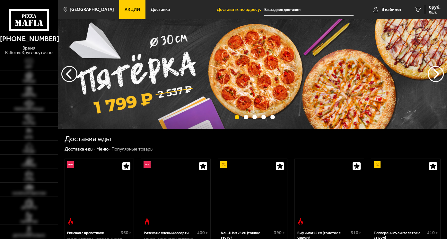 The width and height of the screenshot is (447, 239). Describe the element at coordinates (329, 193) in the screenshot. I see `a: Острое блюдоБиф чили 25 см (толстое с сыром)` at that location.